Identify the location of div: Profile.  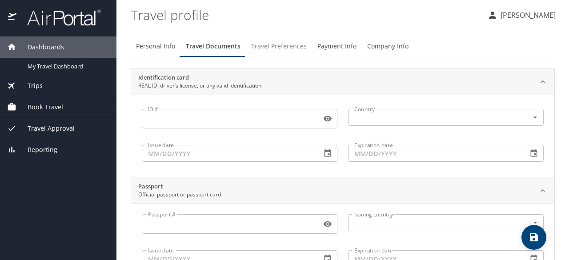
(343, 46).